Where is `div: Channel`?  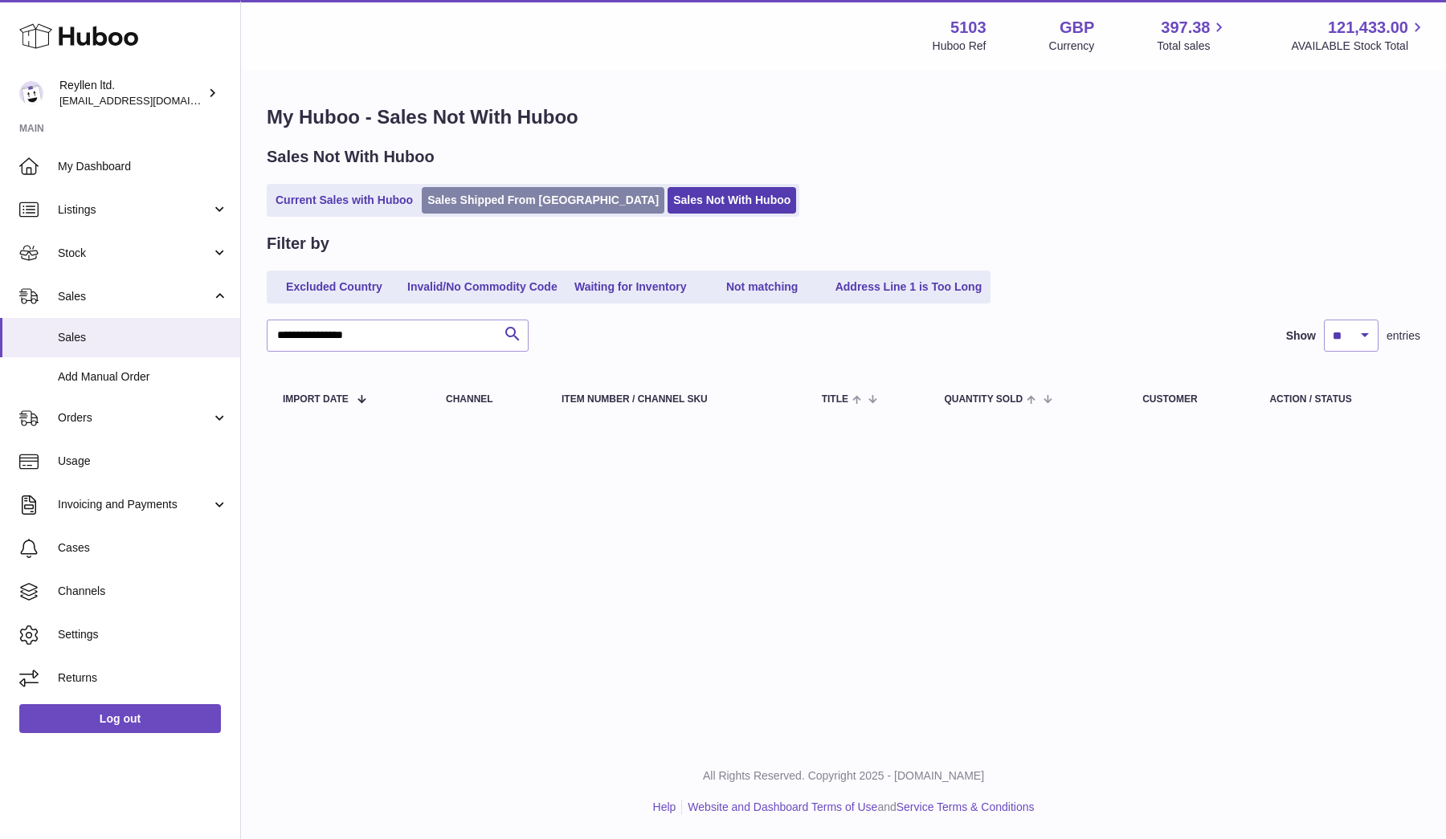
div: Channel is located at coordinates (488, 399).